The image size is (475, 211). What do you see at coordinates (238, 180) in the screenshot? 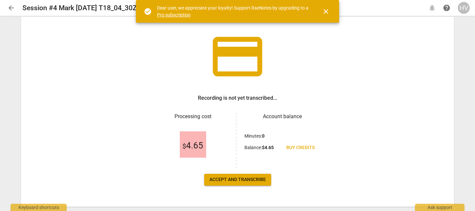
I see `span: Accept and transcribe` at bounding box center [238, 180].